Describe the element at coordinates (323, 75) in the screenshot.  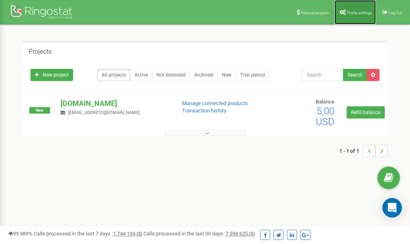
I see `input: Search` at that location.